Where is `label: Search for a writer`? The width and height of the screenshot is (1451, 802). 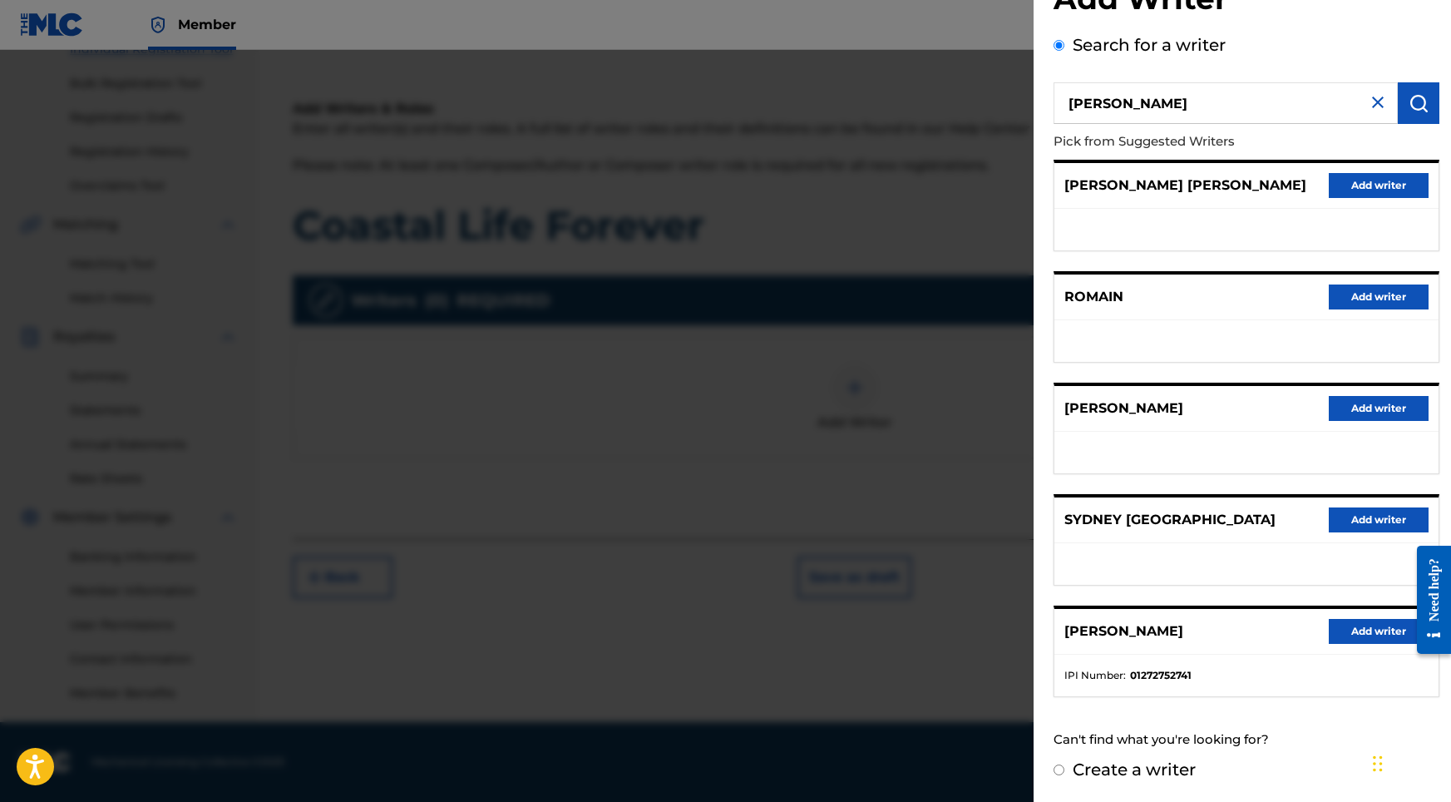
label: Search for a writer is located at coordinates (1149, 45).